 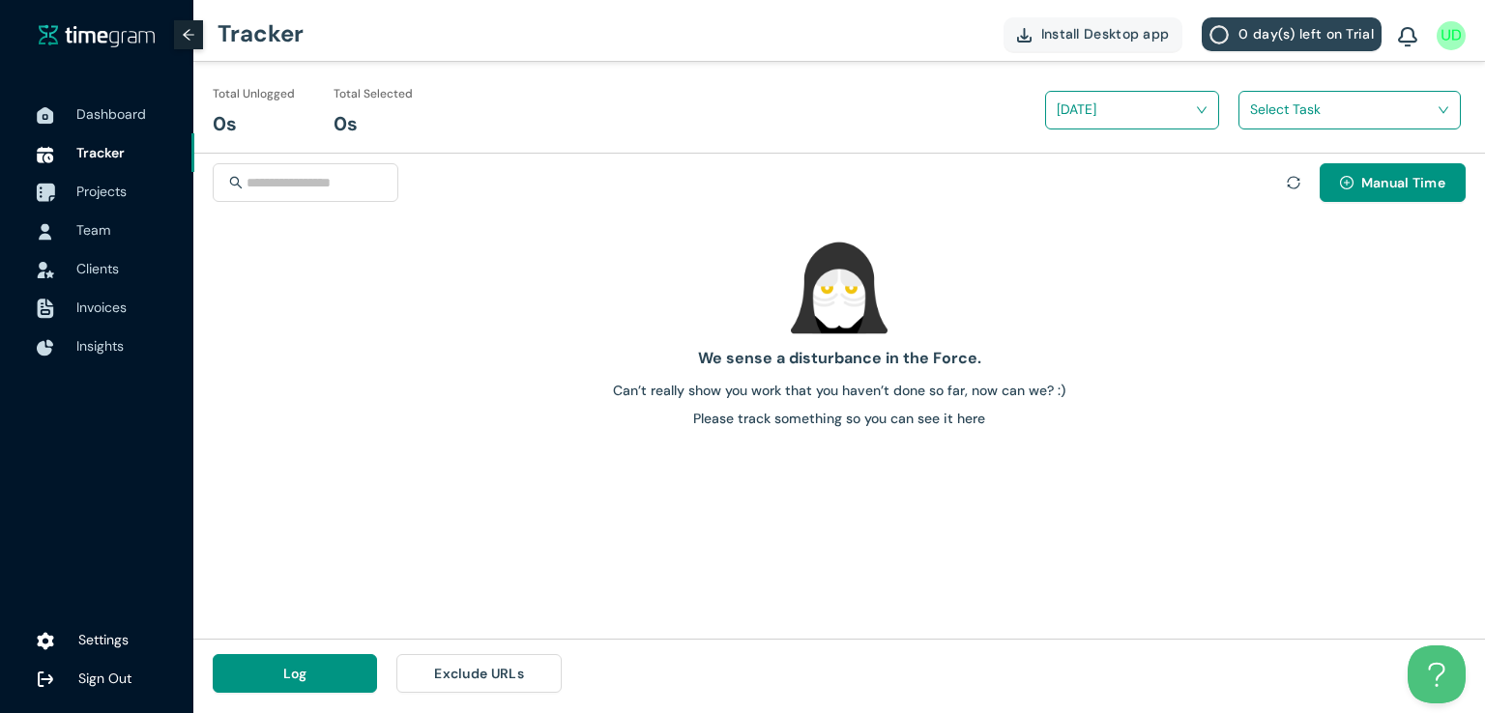 I want to click on h1: Total Unlogged, so click(x=253, y=94).